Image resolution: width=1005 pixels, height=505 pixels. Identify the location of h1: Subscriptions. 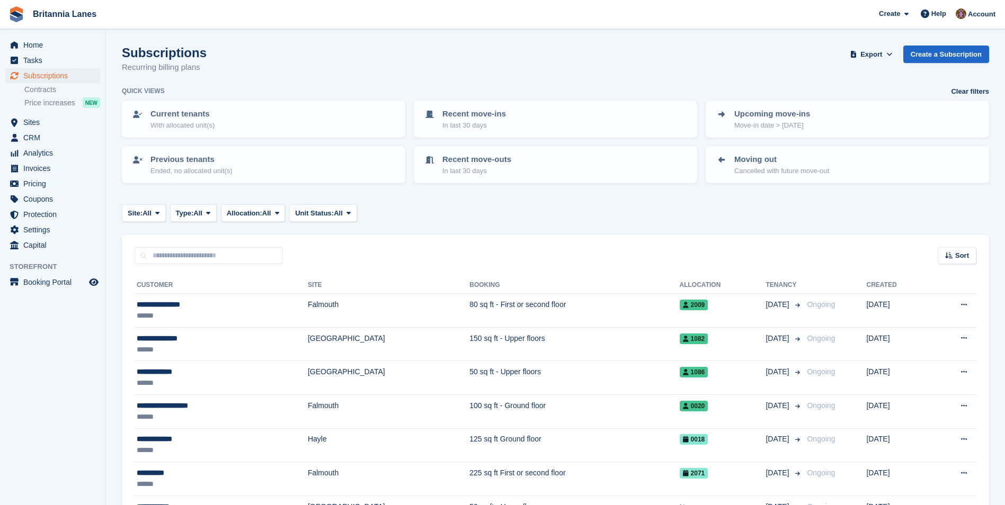
(164, 52).